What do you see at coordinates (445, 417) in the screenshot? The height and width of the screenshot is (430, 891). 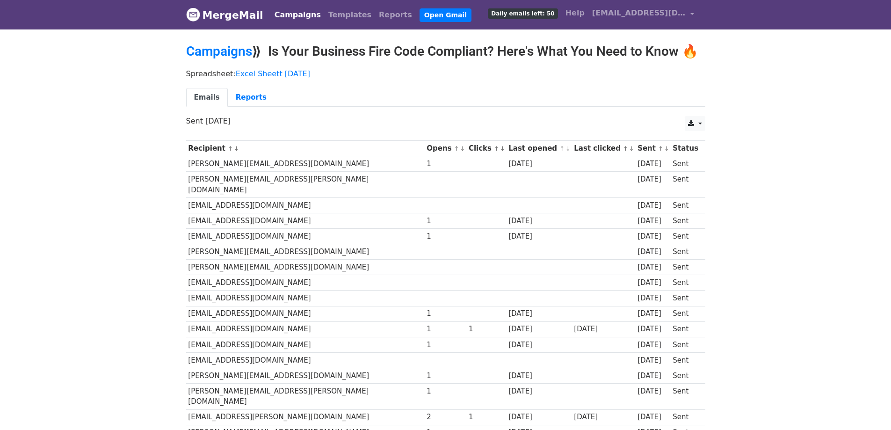 I see `div: 2` at bounding box center [445, 417].